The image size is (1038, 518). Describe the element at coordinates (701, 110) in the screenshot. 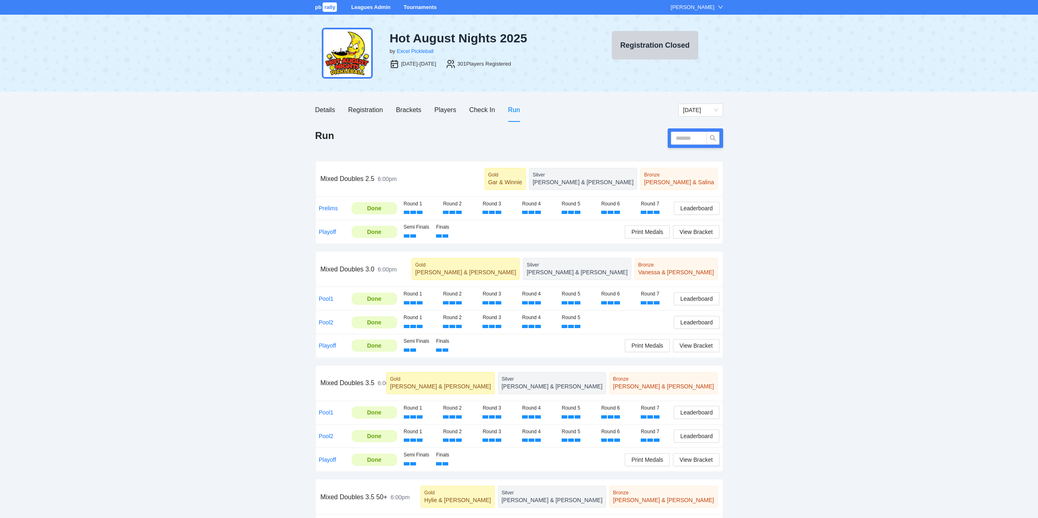

I see `span: Sunday` at that location.